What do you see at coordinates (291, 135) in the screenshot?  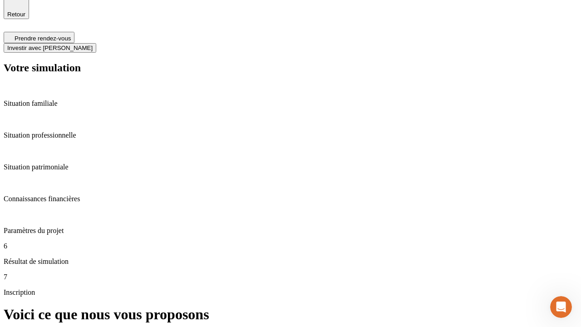 I see `p: Situation professionnelle` at bounding box center [291, 135].